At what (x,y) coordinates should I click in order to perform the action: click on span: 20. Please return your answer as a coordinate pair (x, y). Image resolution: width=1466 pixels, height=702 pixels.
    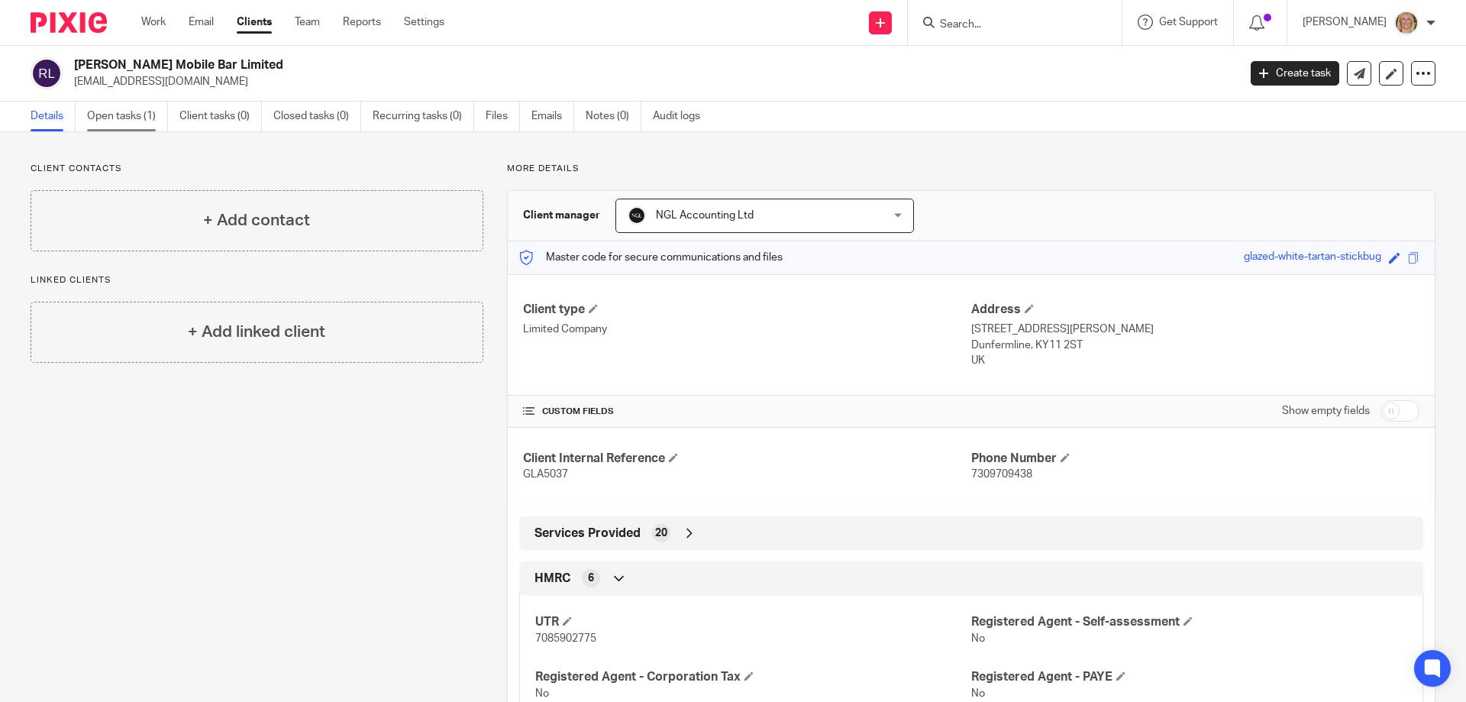
    Looking at the image, I should click on (661, 533).